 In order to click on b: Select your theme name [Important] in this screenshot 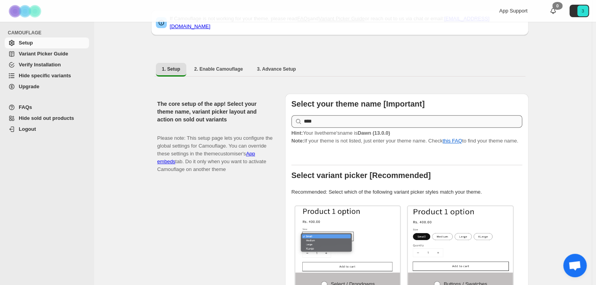, I will do `click(358, 104)`.